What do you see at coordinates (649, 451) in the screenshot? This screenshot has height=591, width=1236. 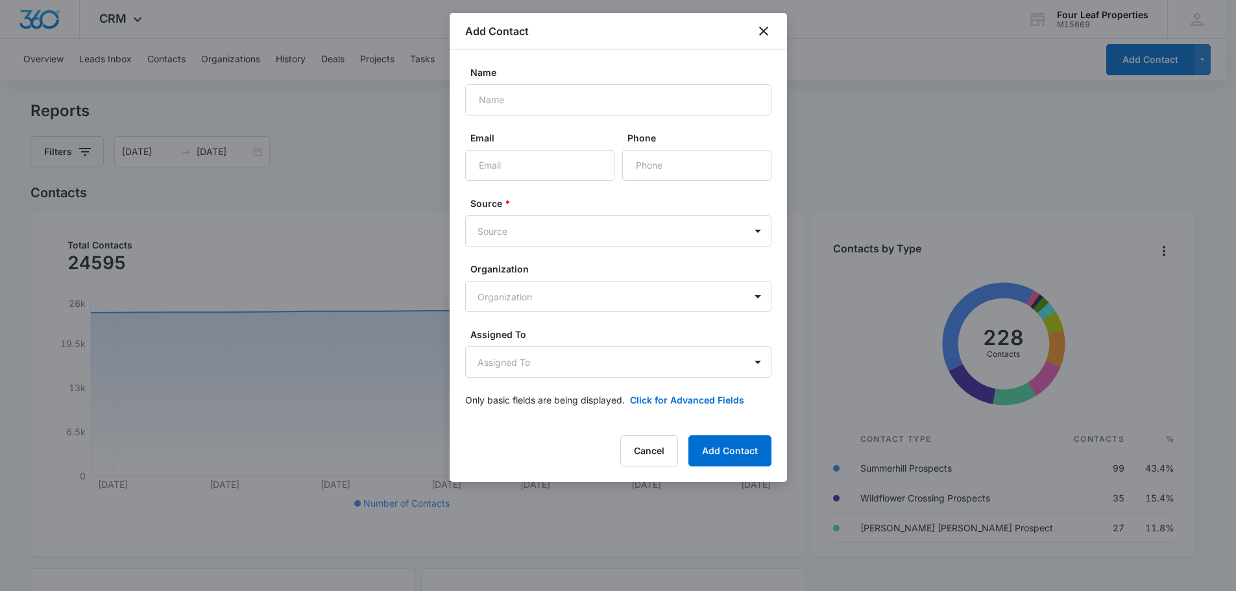 I see `button: Cancel` at bounding box center [649, 451].